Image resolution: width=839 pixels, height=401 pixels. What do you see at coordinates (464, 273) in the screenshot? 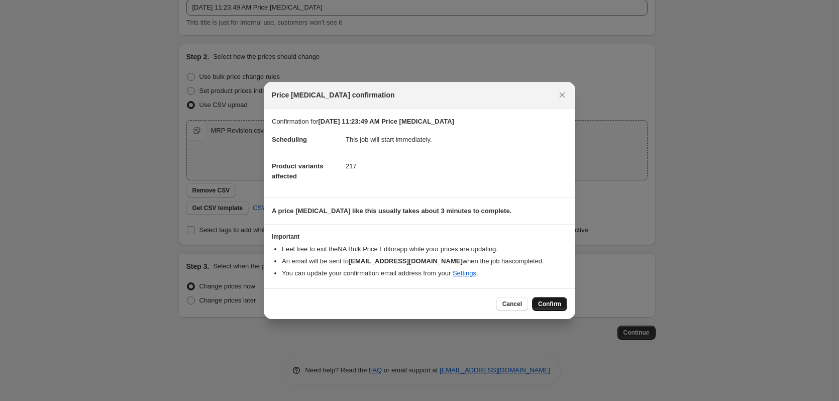
I see `a: Settings` at bounding box center [464, 273].